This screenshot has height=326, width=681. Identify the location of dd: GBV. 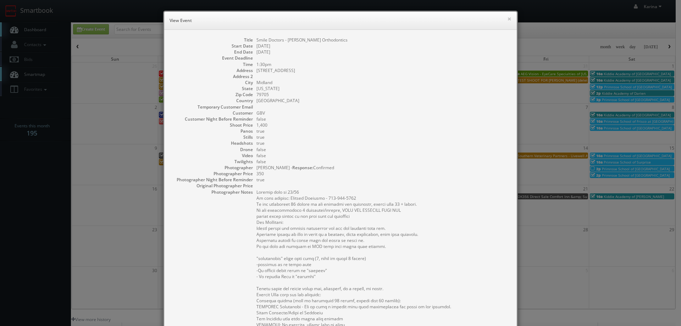
(383, 113).